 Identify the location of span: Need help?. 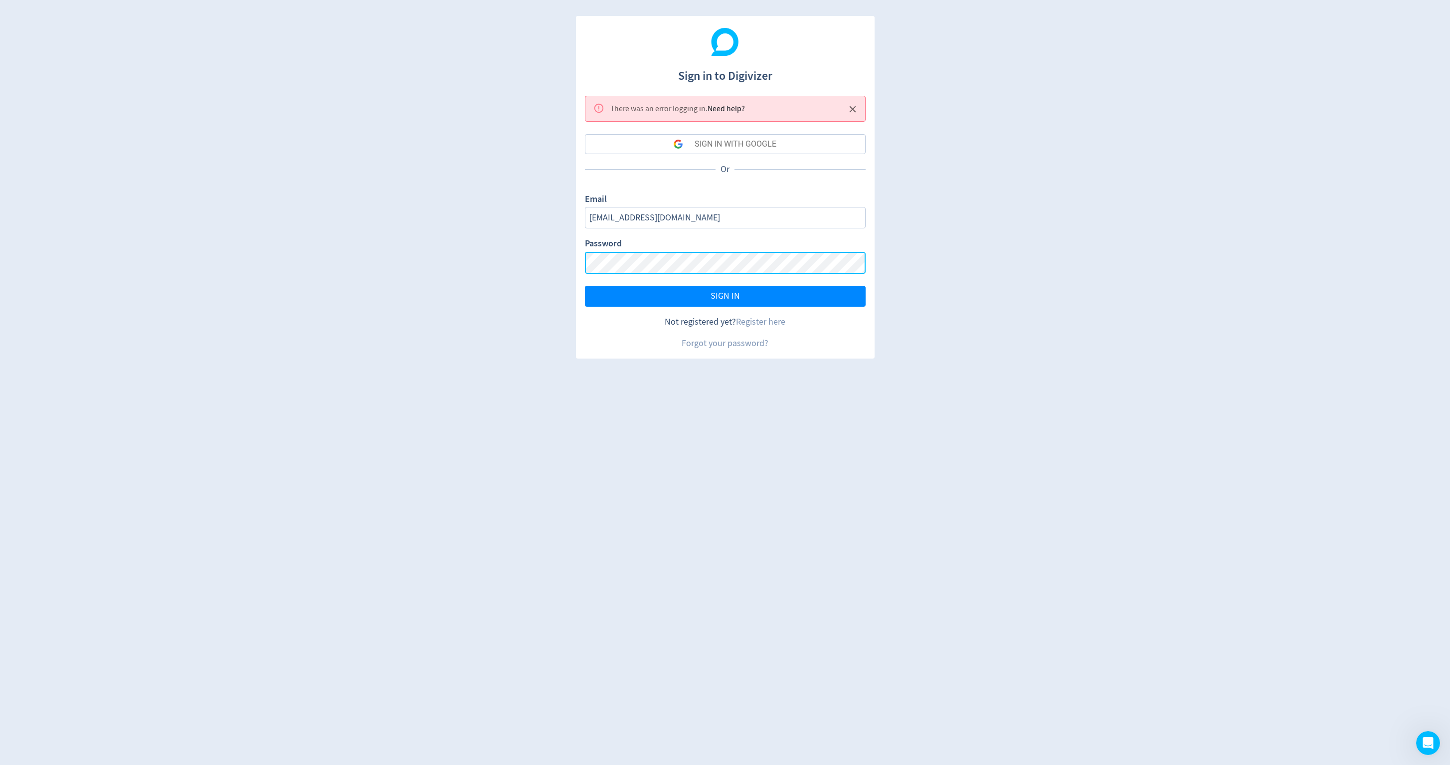
(726, 109).